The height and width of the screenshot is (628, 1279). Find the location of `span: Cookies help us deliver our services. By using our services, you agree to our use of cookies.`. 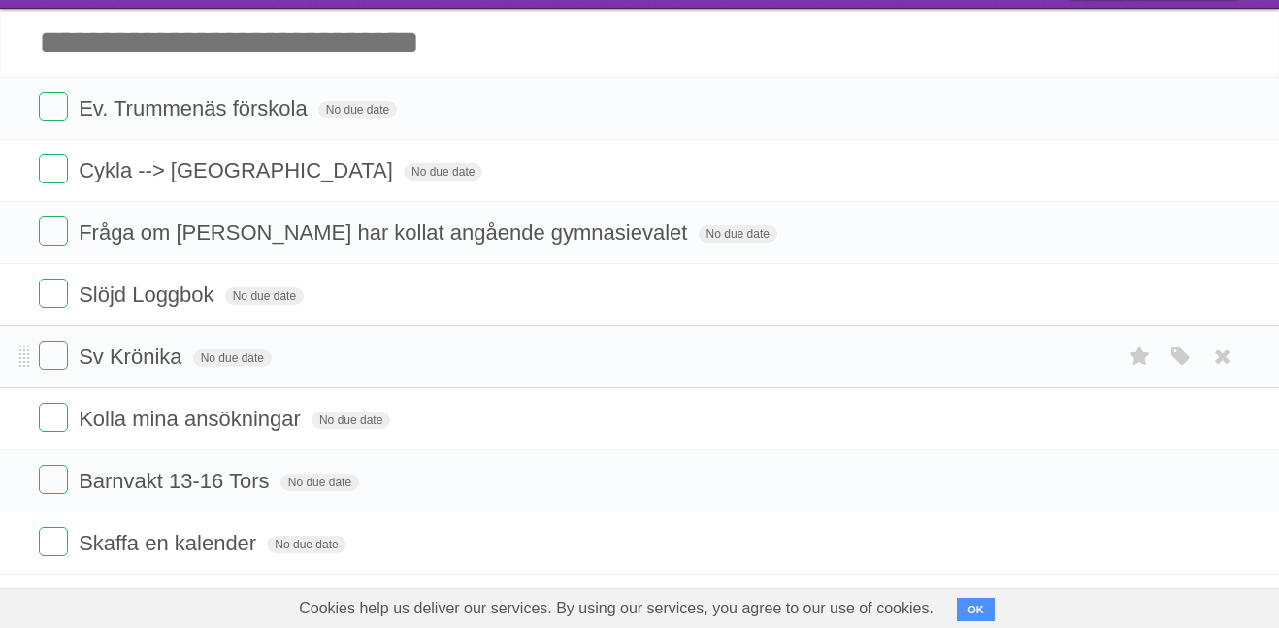

span: Cookies help us deliver our services. By using our services, you agree to our use of cookies. is located at coordinates (616, 608).